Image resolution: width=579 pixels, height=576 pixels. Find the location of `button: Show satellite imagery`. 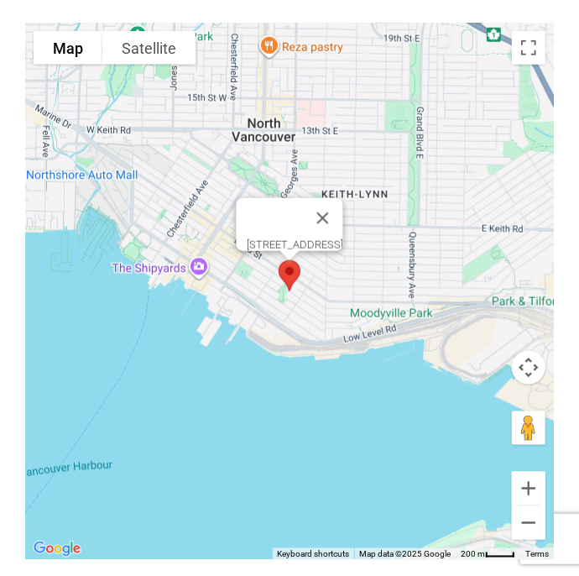

button: Show satellite imagery is located at coordinates (149, 48).